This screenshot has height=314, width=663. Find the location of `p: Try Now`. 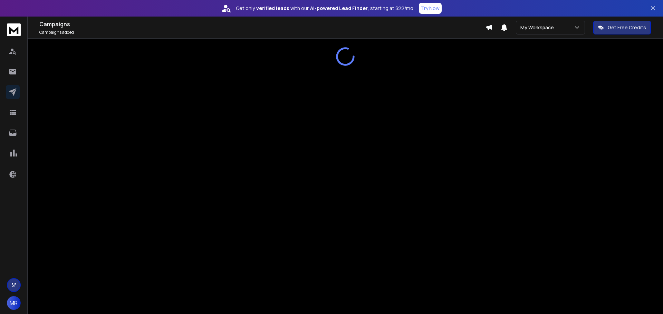

p: Try Now is located at coordinates (430, 8).